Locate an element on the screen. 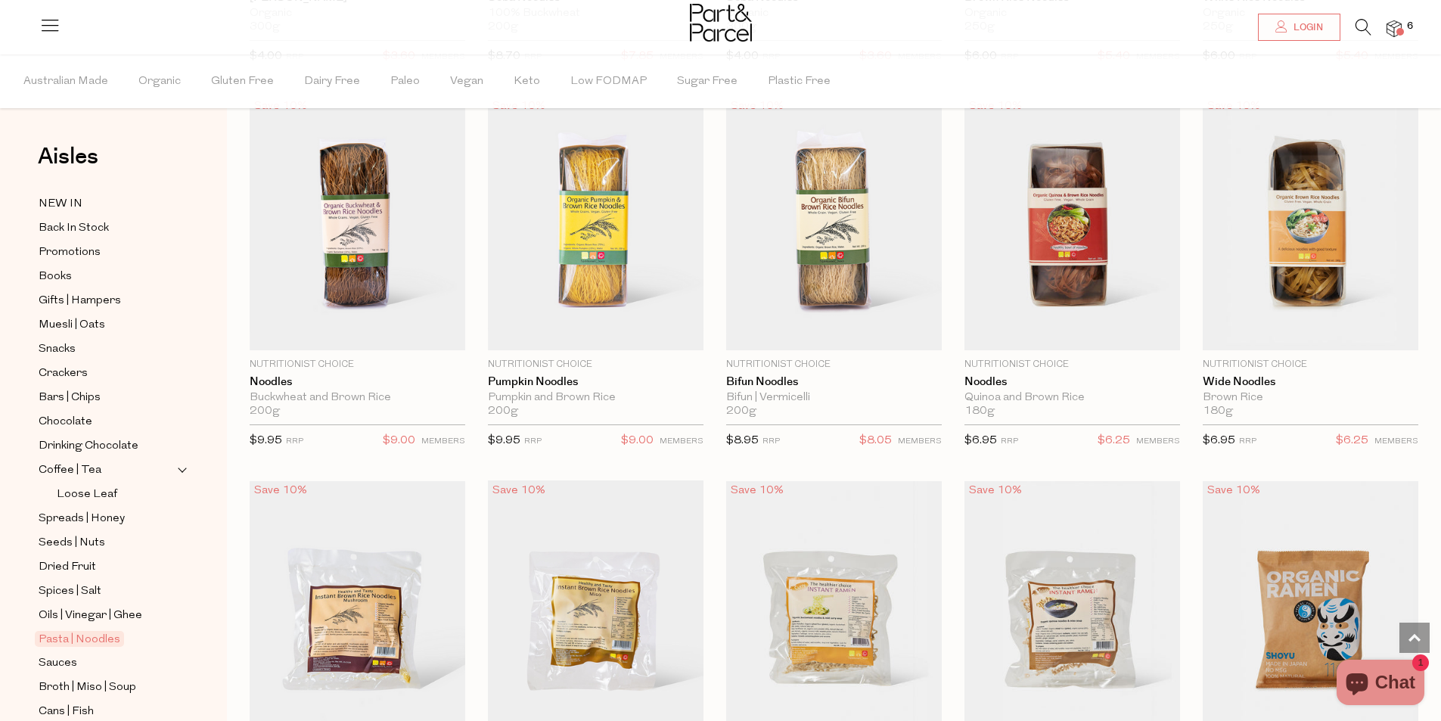  a: Sauces is located at coordinates (107, 662).